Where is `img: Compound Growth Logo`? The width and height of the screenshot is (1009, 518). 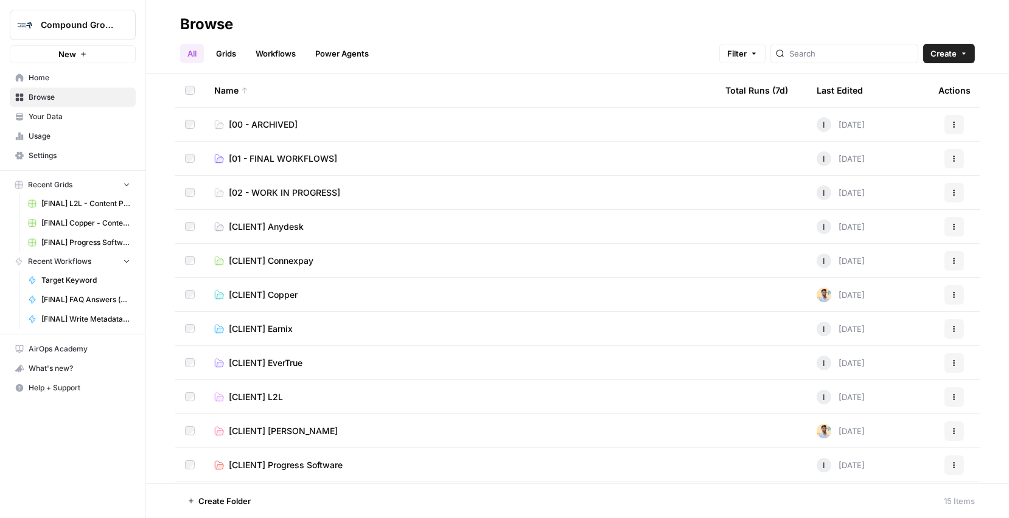
img: Compound Growth Logo is located at coordinates (25, 25).